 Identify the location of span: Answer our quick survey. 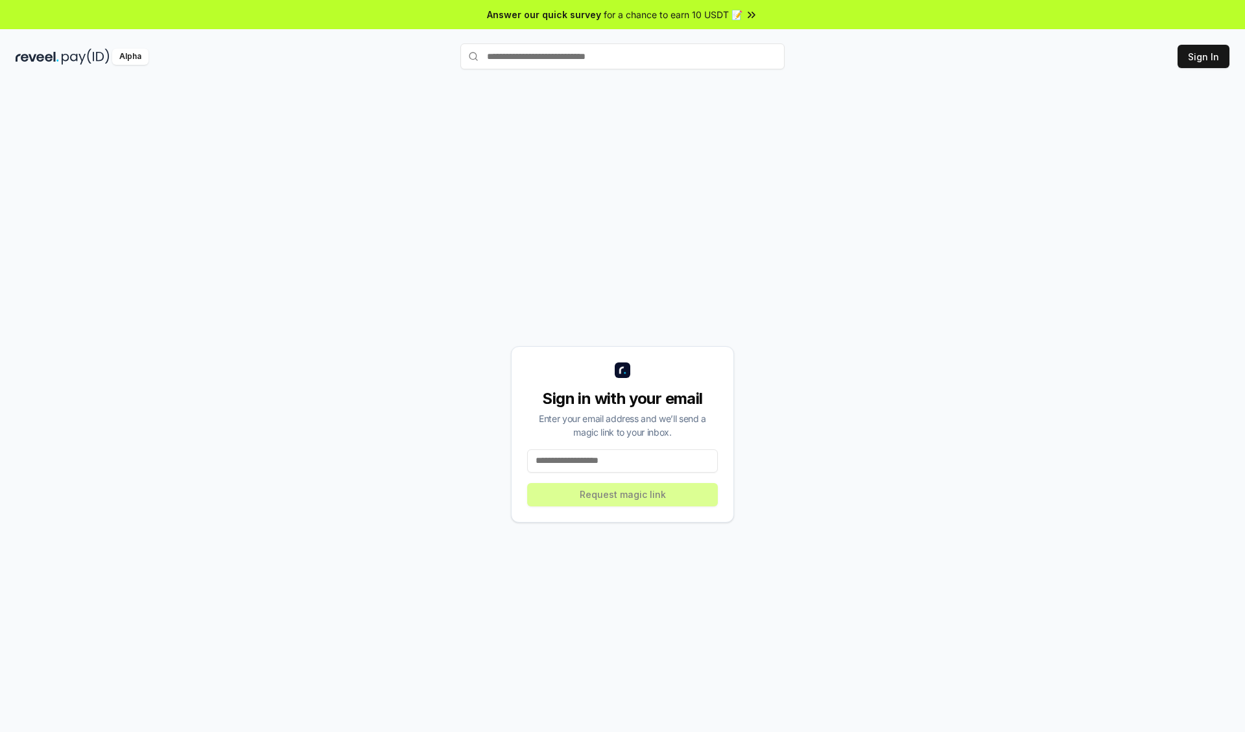
(544, 14).